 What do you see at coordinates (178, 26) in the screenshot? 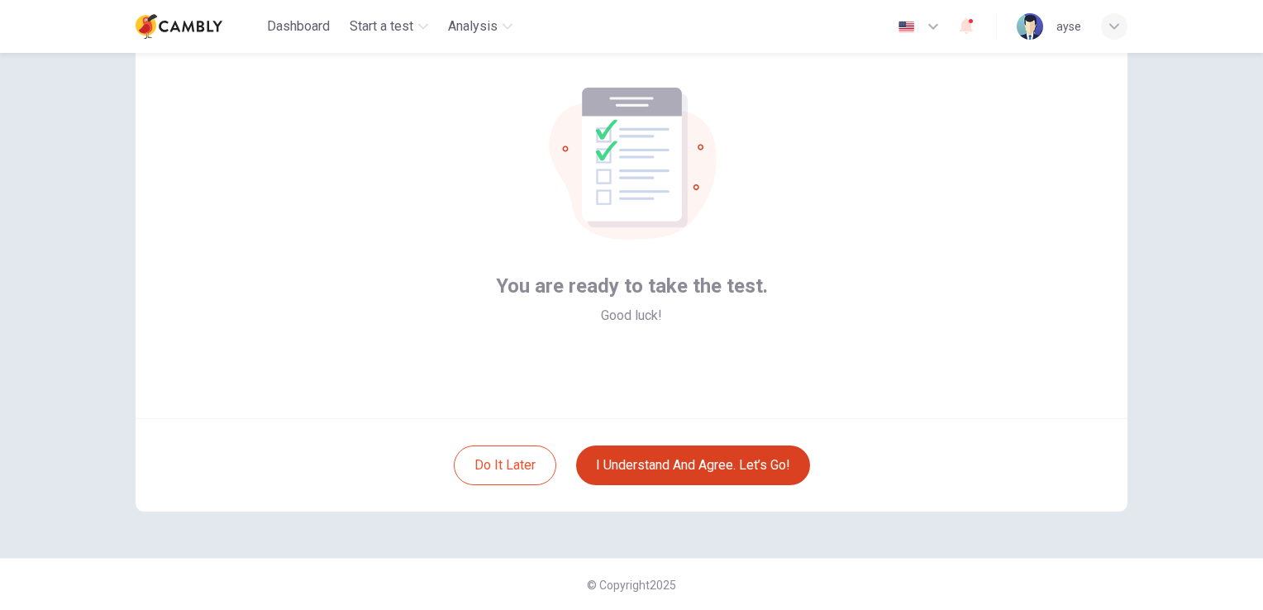
I see `img: Cambly logo` at bounding box center [178, 26].